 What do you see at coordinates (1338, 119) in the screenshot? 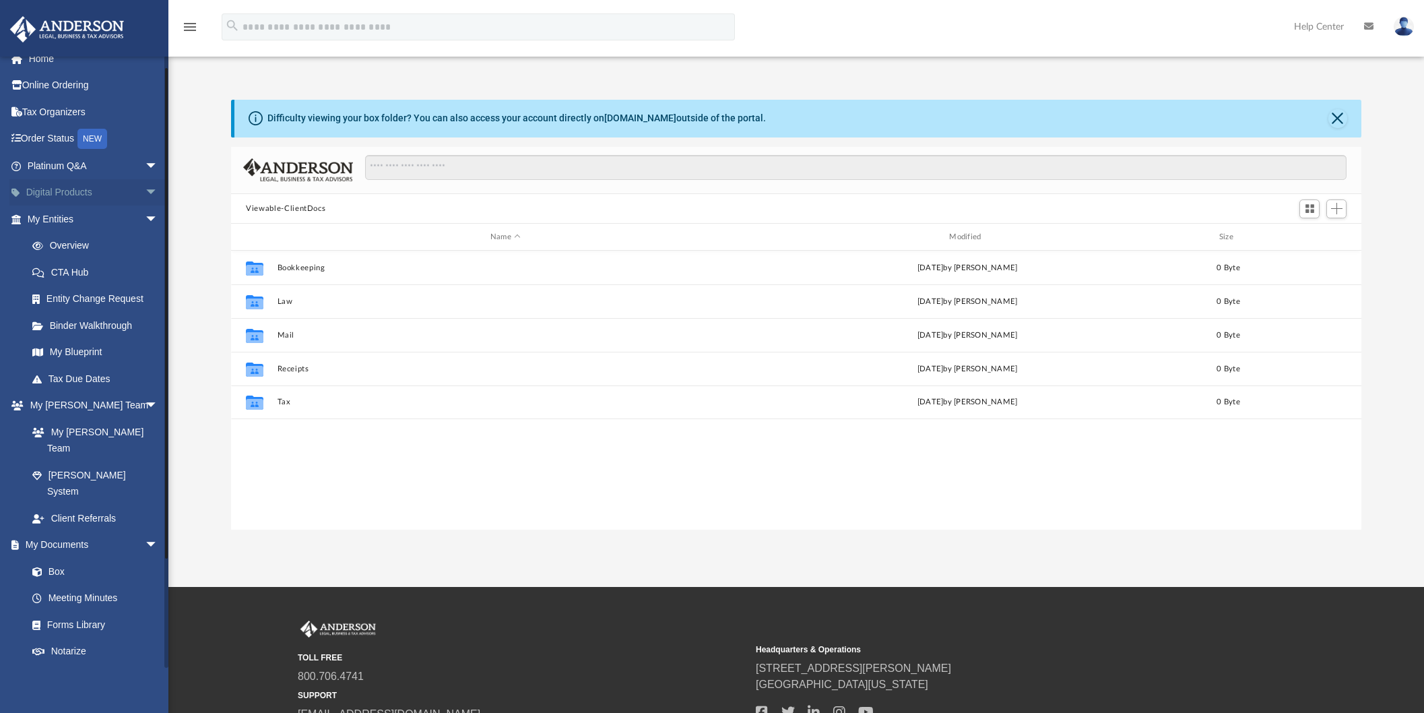
I see `button: Close` at bounding box center [1338, 119].